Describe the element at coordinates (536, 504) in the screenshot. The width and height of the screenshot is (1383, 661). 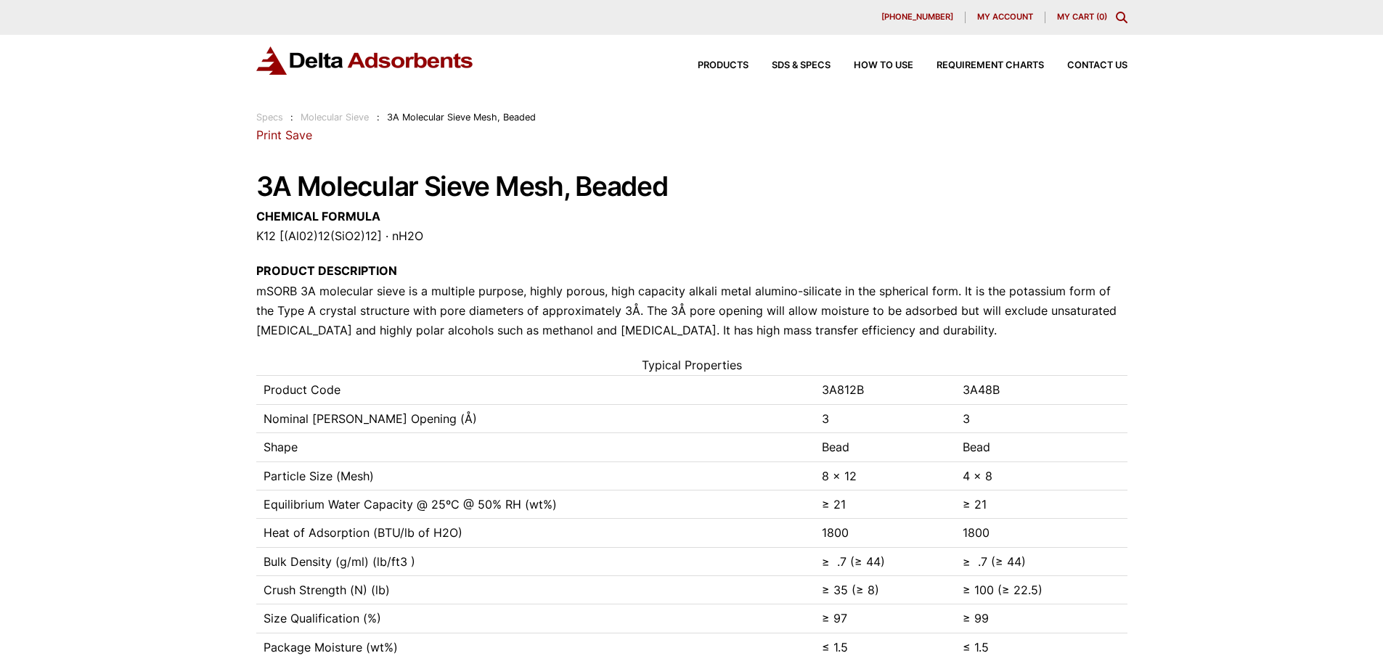
I see `td: Equilibrium Water Capacity @ 25ºC @ 50% RH (wt%)` at that location.